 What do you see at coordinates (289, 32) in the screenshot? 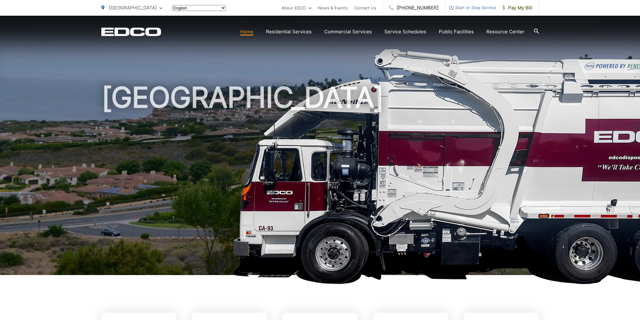
I see `a: Residential Services` at bounding box center [289, 32].